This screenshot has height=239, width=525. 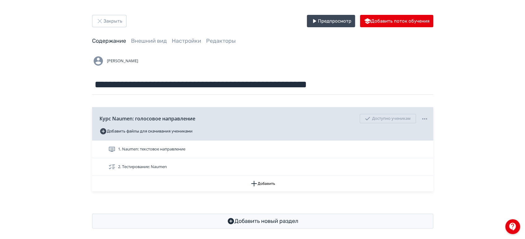 What do you see at coordinates (186, 41) in the screenshot?
I see `a: Настройки` at bounding box center [186, 41].